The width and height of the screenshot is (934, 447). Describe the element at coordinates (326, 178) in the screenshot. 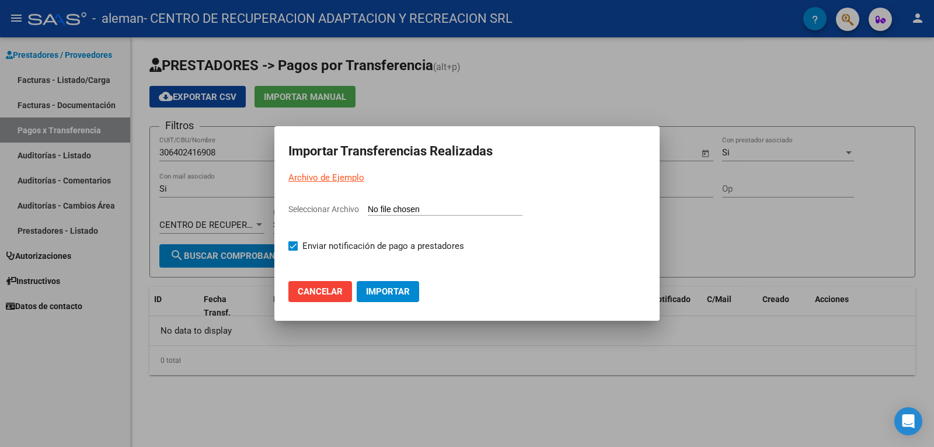

I see `a: Archivo de Ejemplo` at that location.